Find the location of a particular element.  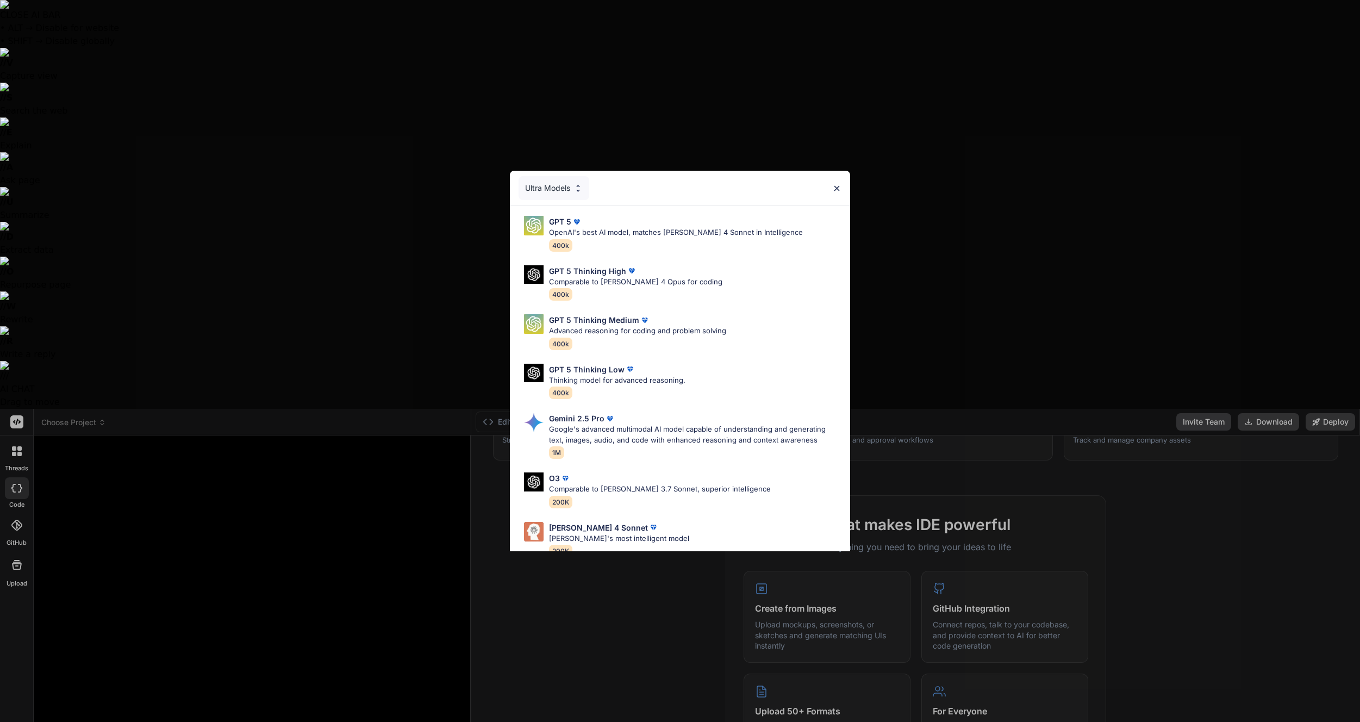

p: Gemini 2.5 Pro is located at coordinates (577, 418).